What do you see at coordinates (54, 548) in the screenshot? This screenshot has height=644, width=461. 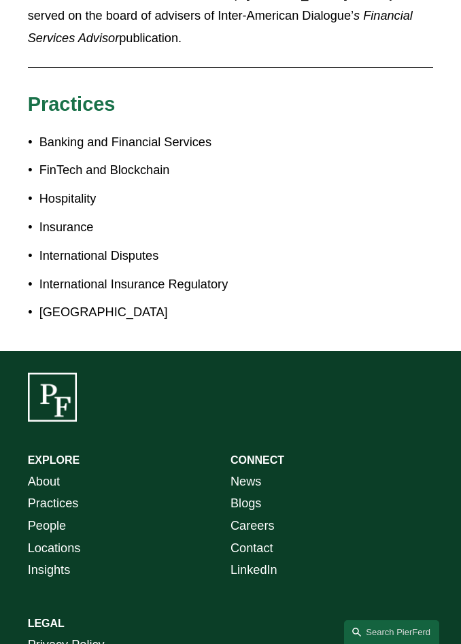 I see `a: Locations` at bounding box center [54, 548].